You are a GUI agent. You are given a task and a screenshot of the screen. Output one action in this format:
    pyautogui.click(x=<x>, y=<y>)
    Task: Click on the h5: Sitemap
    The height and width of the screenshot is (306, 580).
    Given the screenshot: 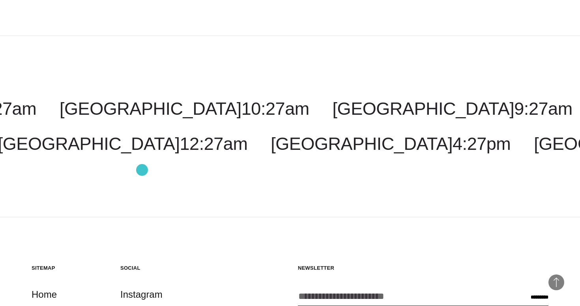 What is the action you would take?
    pyautogui.click(x=68, y=268)
    